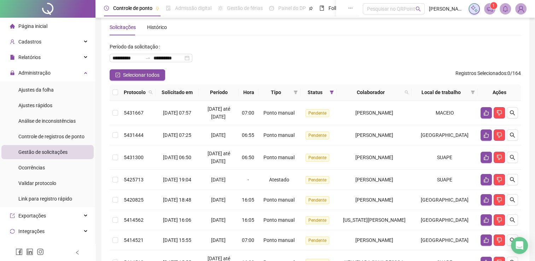  Describe the element at coordinates (30, 252) in the screenshot. I see `span: linkedin` at that location.